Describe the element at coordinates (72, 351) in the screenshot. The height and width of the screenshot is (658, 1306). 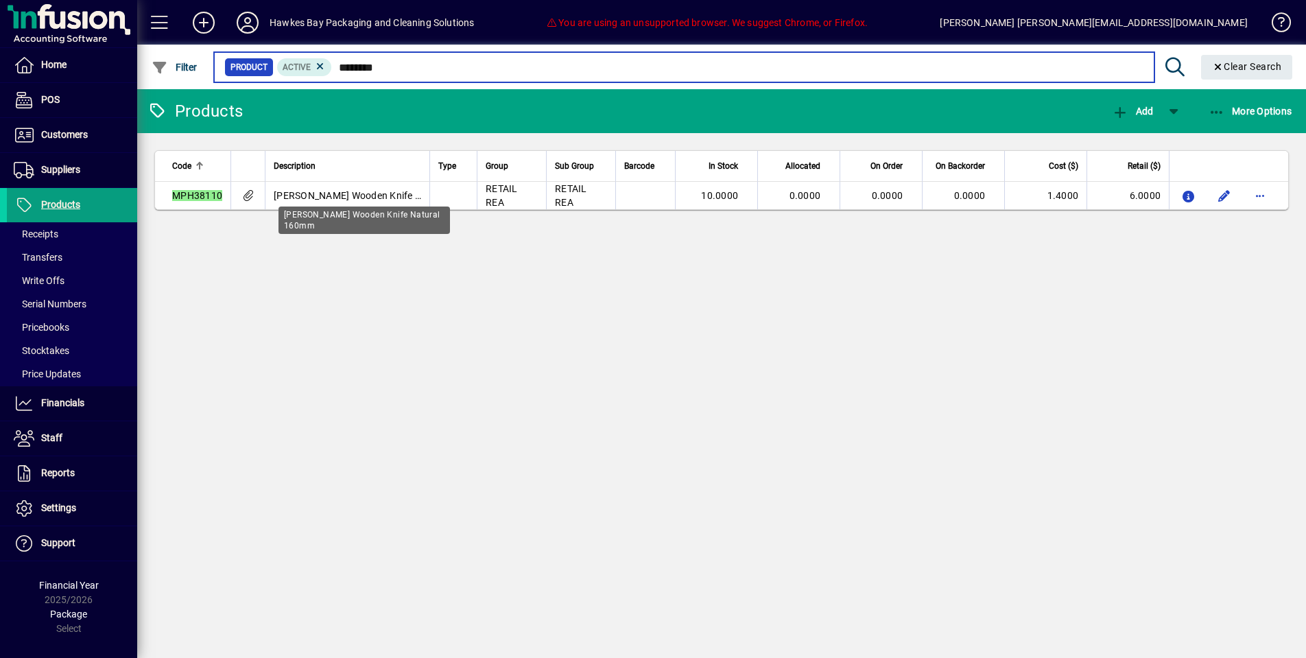
I see `a: Stocktakes` at that location.